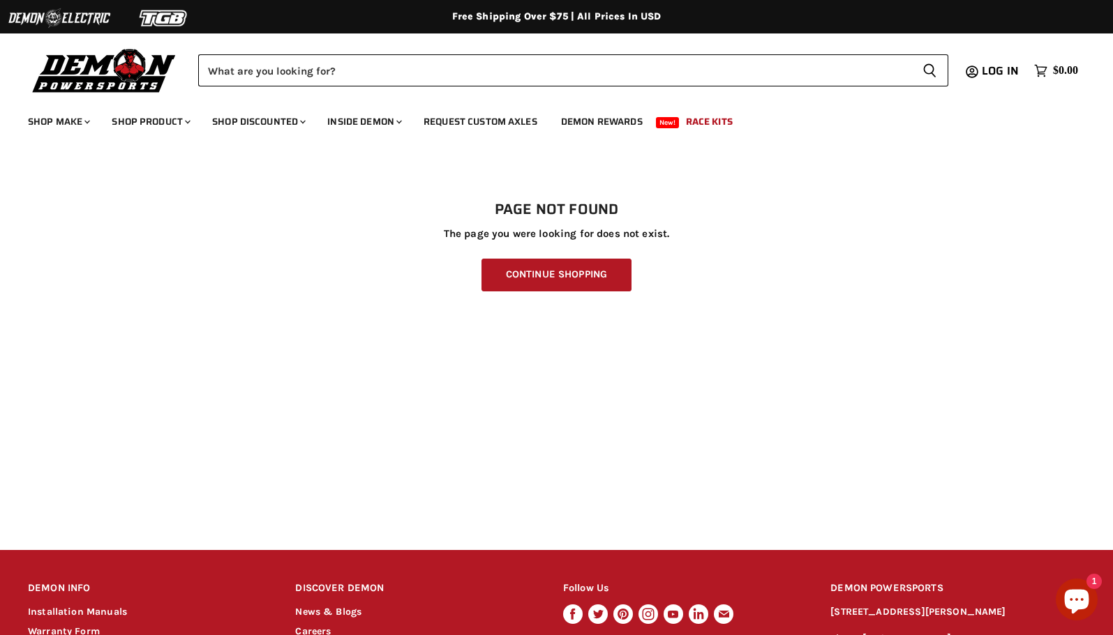 This screenshot has width=1113, height=635. What do you see at coordinates (328, 612) in the screenshot?
I see `a: News & Blogs` at bounding box center [328, 612].